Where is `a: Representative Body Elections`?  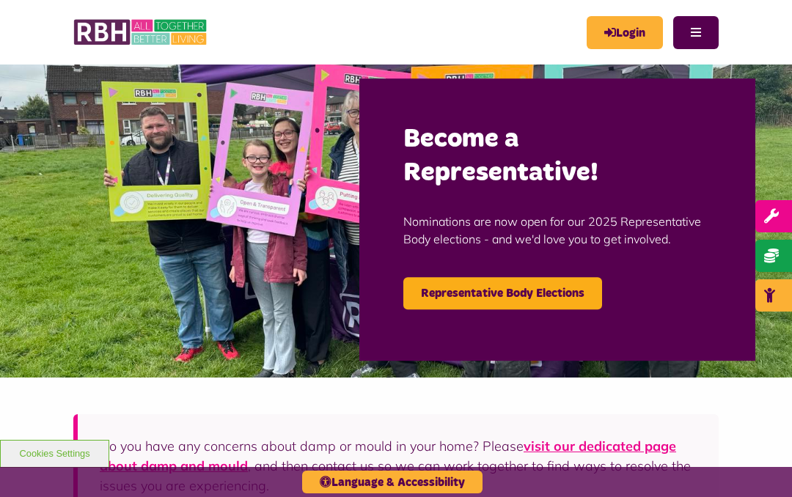
a: Representative Body Elections is located at coordinates (502, 293).